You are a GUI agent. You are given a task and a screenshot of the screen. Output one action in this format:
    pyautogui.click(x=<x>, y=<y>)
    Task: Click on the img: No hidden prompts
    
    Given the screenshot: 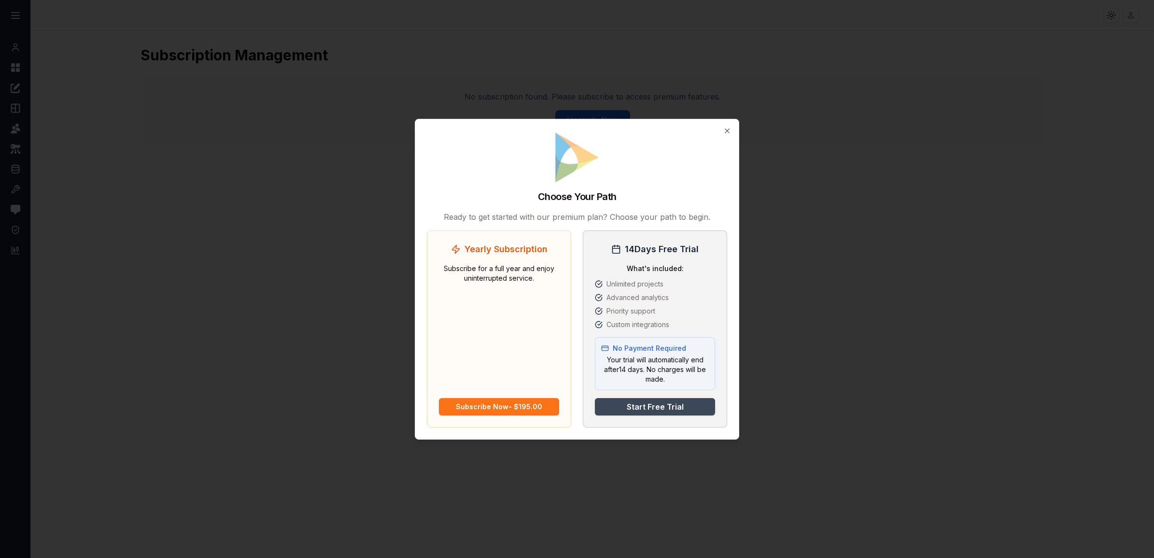 What is the action you would take?
    pyautogui.click(x=577, y=157)
    